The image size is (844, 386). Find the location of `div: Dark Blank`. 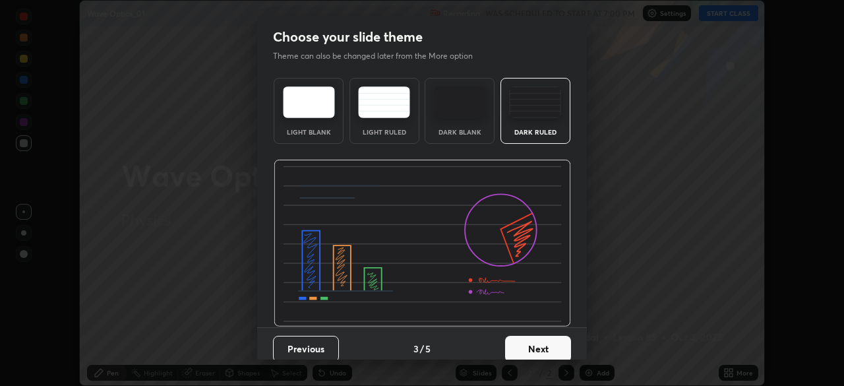

div: Dark Blank is located at coordinates (459, 132).